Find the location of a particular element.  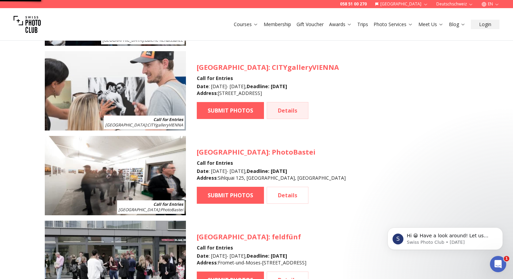

button: Photo Services is located at coordinates (393, 24).